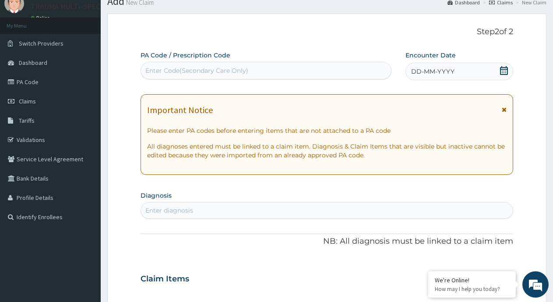 The width and height of the screenshot is (553, 302). What do you see at coordinates (197, 71) in the screenshot?
I see `div: Enter Code(Secondary Care Only)` at bounding box center [197, 71].